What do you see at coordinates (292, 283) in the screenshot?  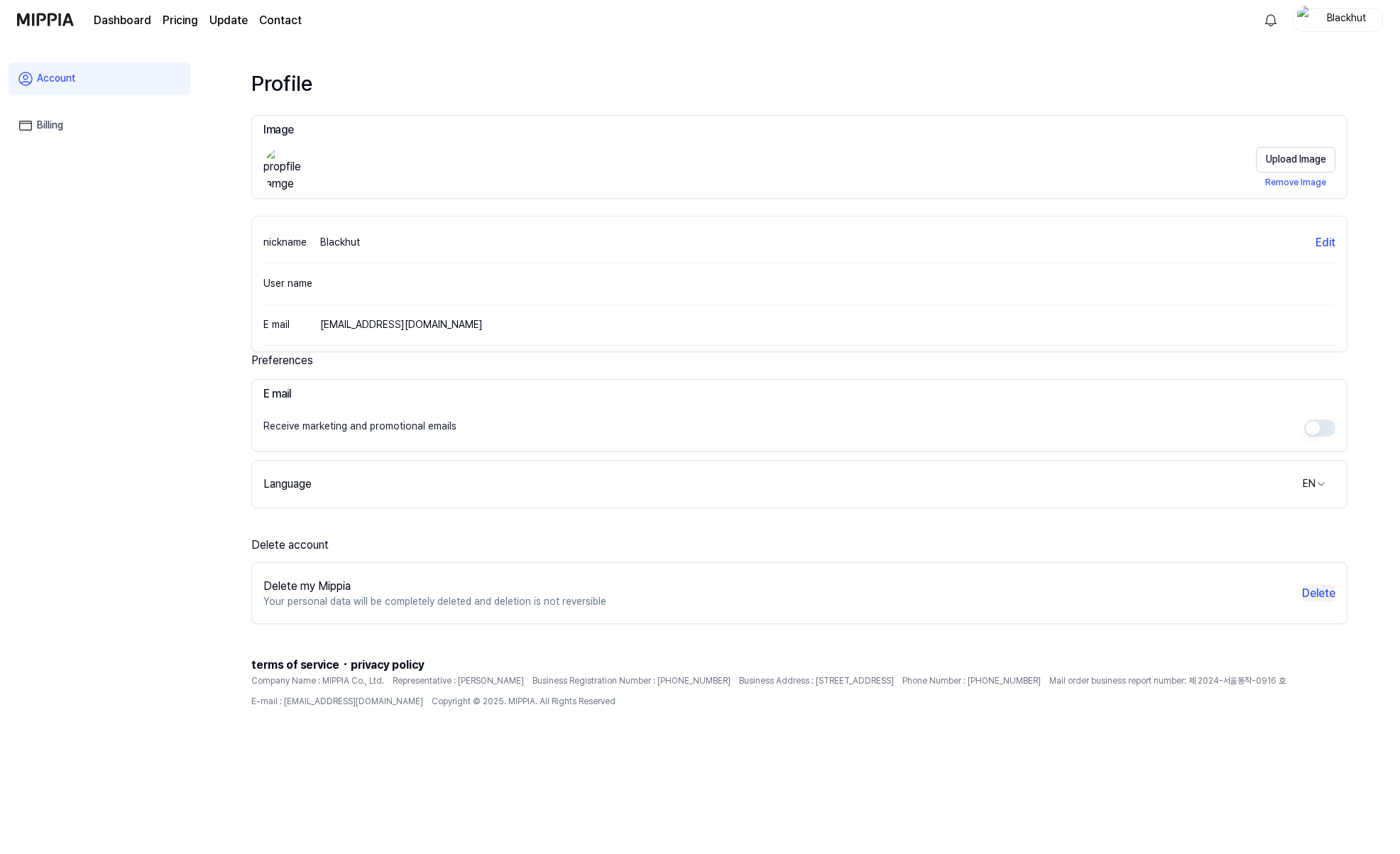 I see `div: User name` at bounding box center [292, 283].